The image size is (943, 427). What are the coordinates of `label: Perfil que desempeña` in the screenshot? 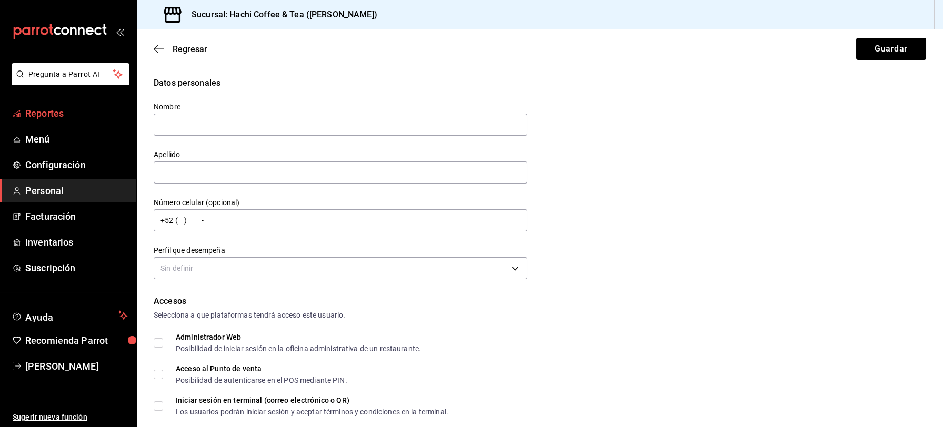 It's located at (341, 251).